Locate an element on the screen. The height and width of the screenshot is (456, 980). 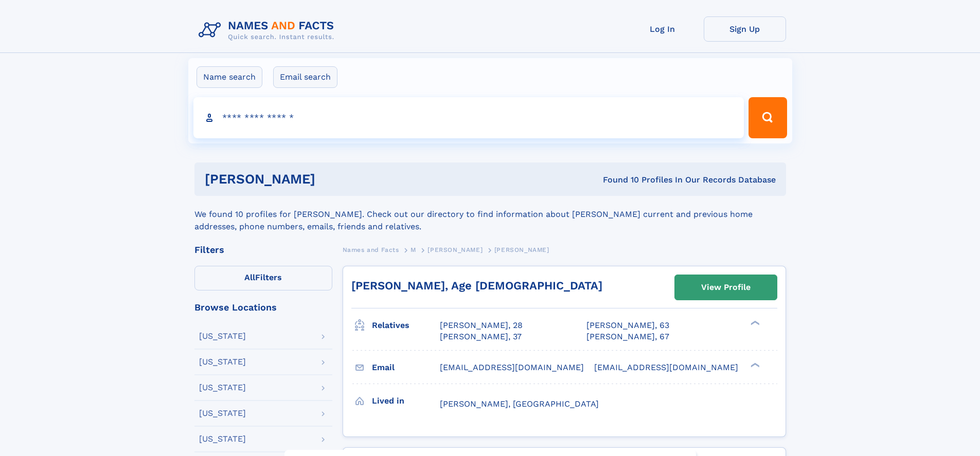
div: View Profile is located at coordinates (726, 288).